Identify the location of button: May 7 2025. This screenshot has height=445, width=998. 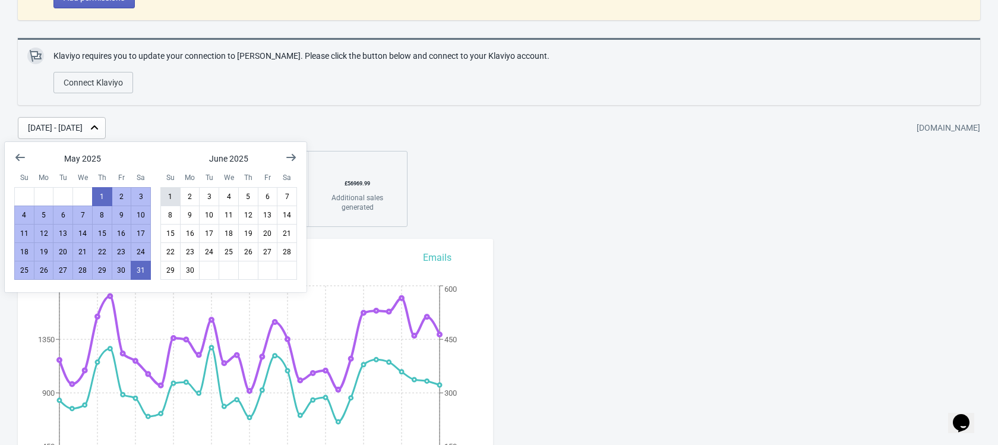
(83, 215).